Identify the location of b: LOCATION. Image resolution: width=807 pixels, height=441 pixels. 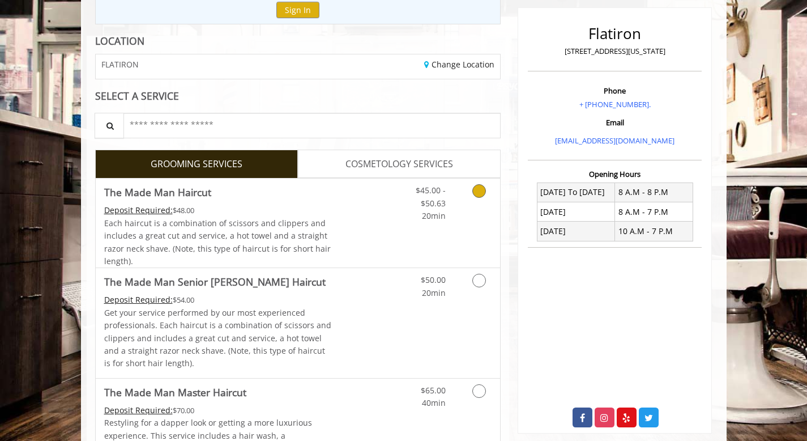
(119, 41).